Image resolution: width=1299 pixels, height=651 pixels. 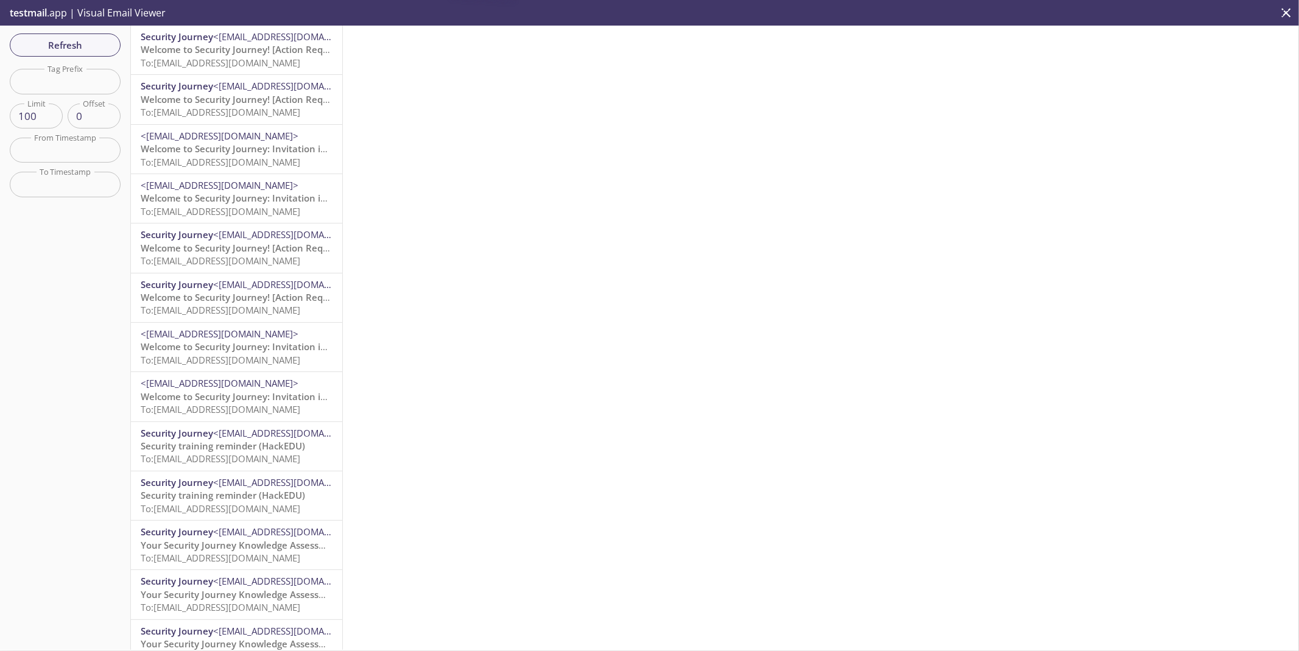 I want to click on span: Refresh, so click(x=65, y=45).